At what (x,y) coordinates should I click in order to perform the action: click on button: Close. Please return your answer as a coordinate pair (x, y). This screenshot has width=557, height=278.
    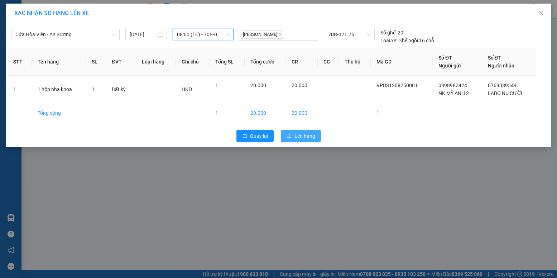
    Looking at the image, I should click on (541, 14).